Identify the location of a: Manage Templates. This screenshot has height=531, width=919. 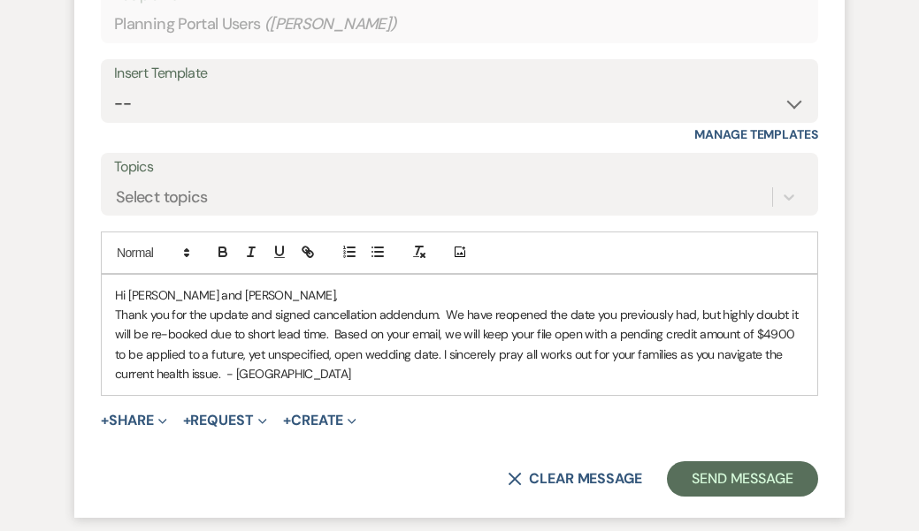
(756, 134).